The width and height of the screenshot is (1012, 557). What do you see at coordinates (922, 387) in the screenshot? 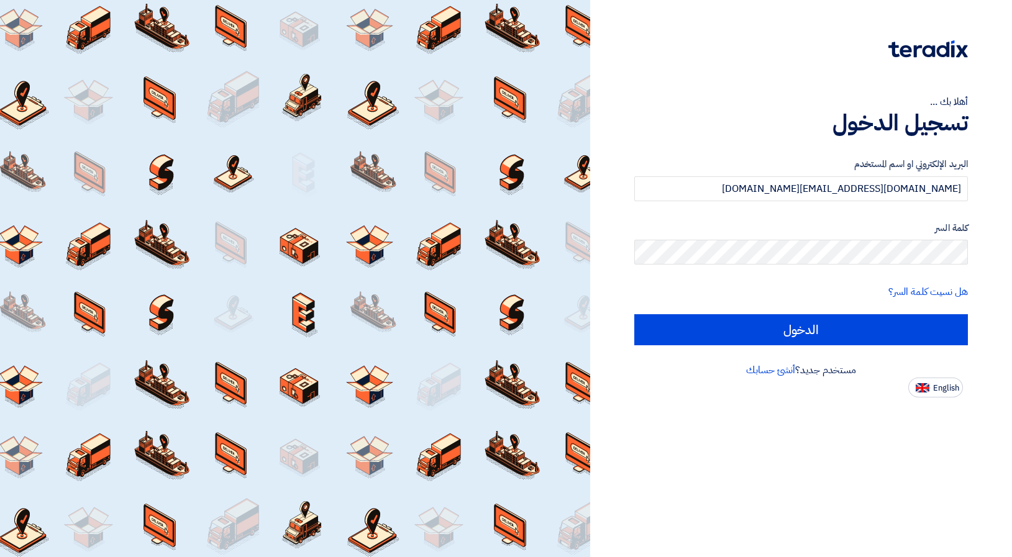
I see `img: en-US.png` at bounding box center [922, 387].